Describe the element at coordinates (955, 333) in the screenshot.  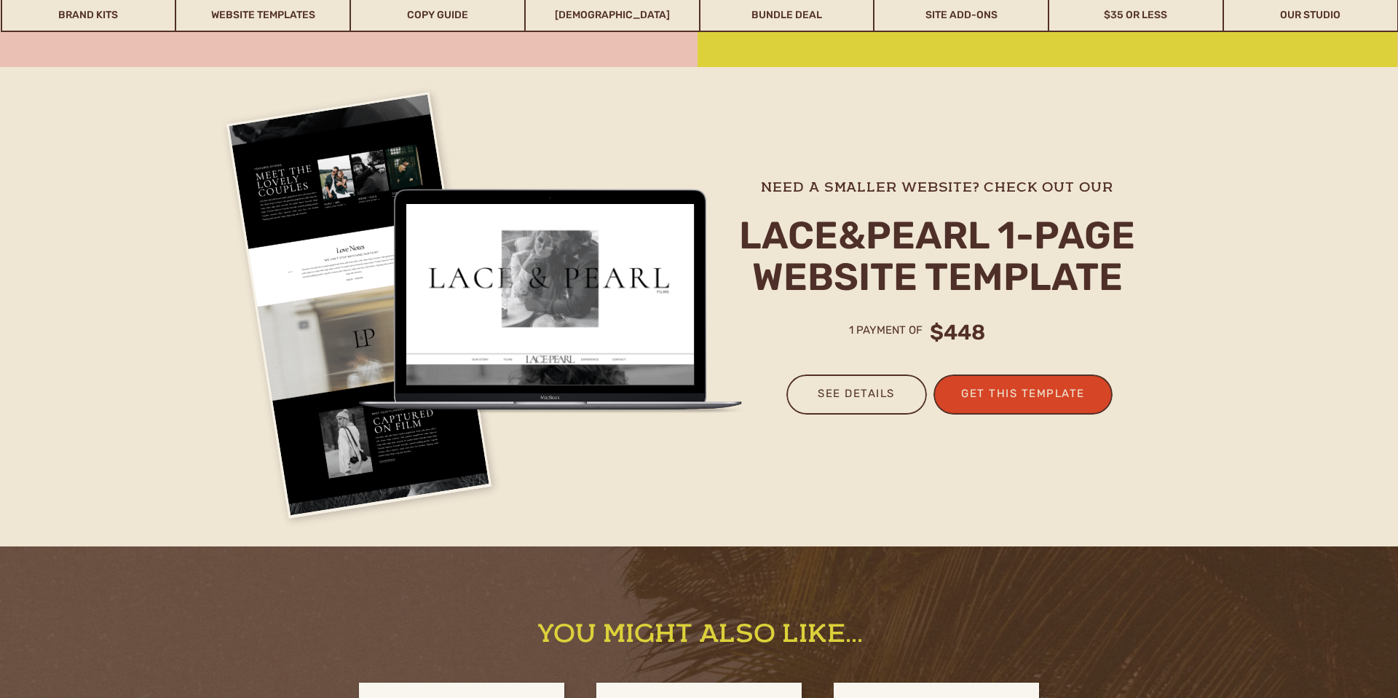
I see `h1: $448` at that location.